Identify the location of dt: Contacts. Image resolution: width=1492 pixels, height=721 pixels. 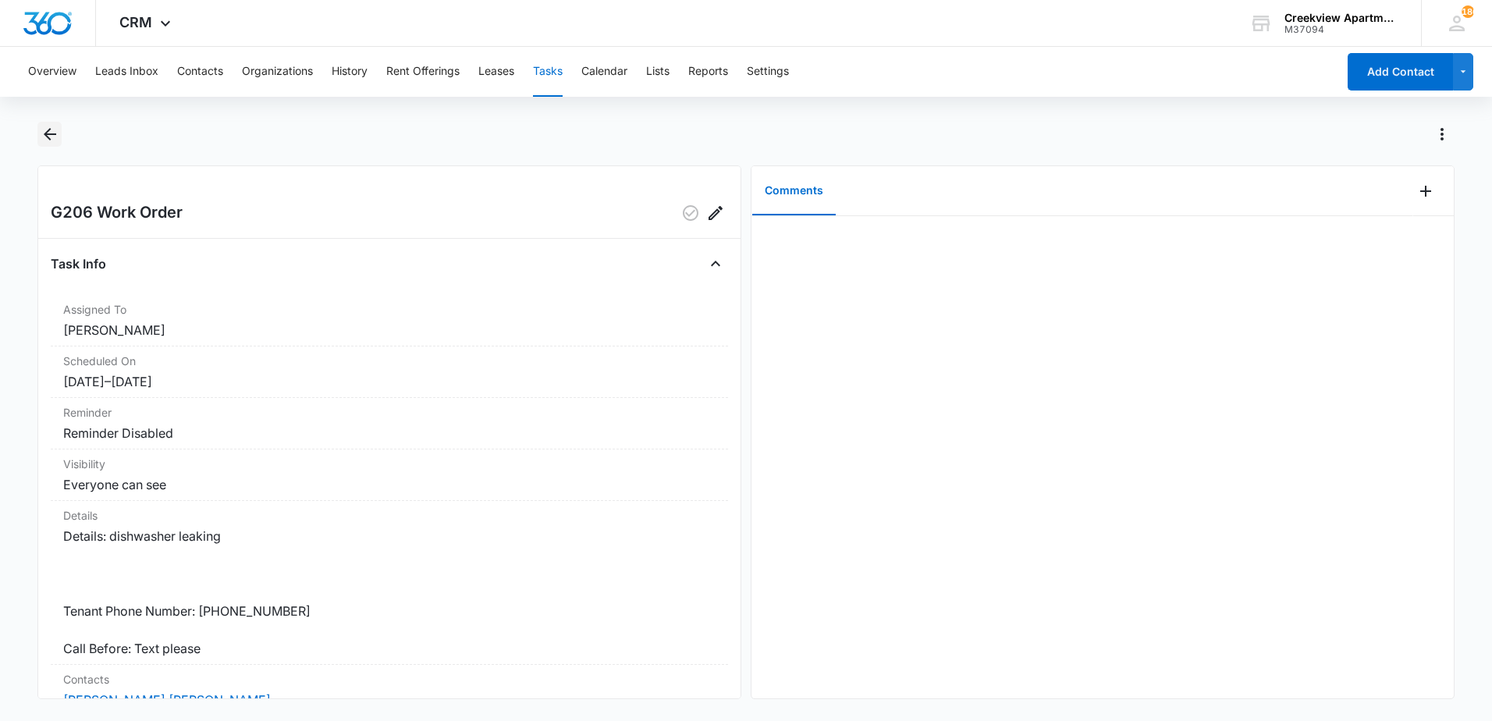
(389, 679).